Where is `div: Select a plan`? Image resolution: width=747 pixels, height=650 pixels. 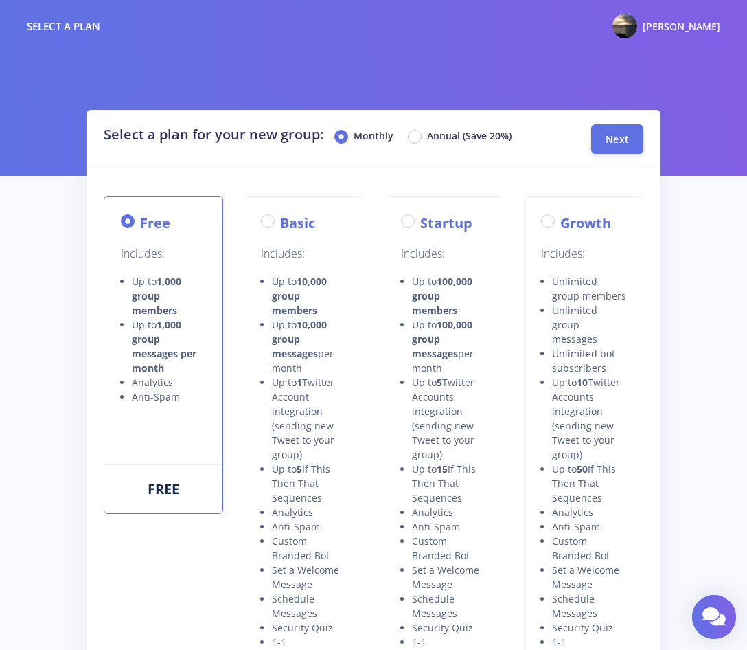 div: Select a plan is located at coordinates (63, 26).